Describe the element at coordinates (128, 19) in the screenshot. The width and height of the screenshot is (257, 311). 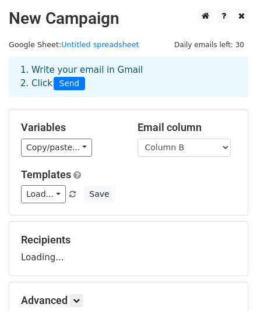
I see `h2: New Campaign` at that location.